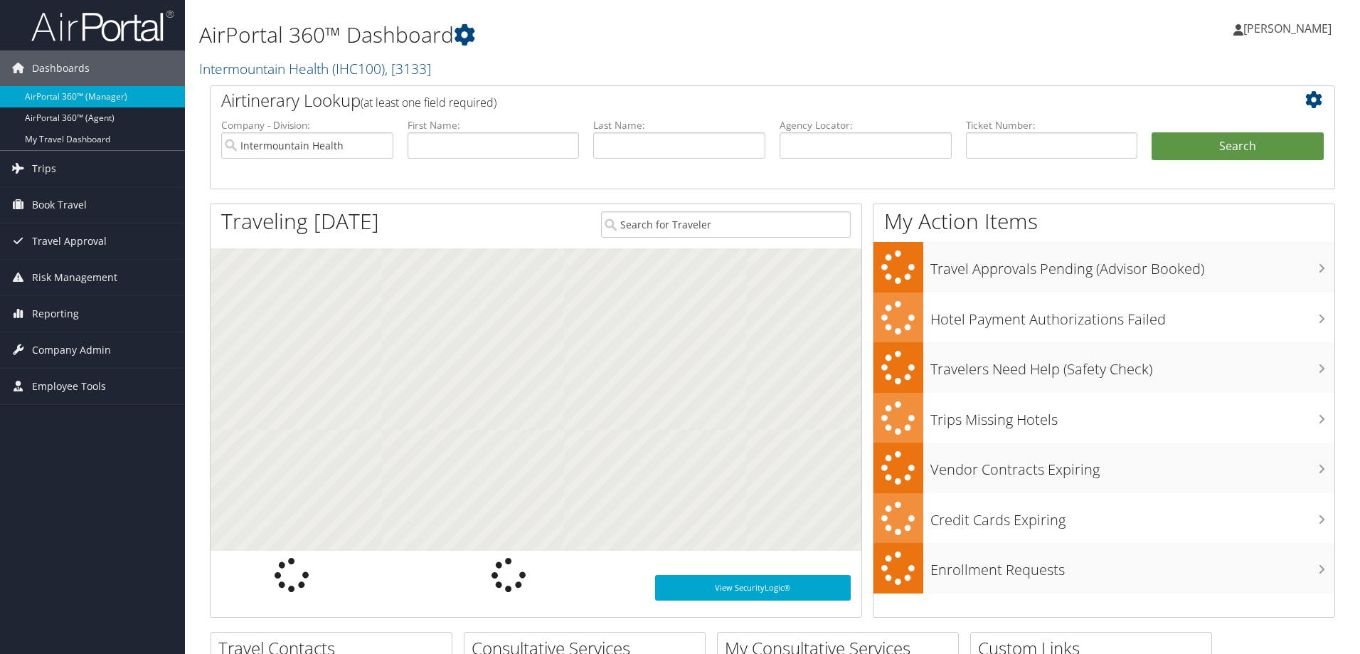  I want to click on h3: Credit Cards Expiring, so click(1132, 516).